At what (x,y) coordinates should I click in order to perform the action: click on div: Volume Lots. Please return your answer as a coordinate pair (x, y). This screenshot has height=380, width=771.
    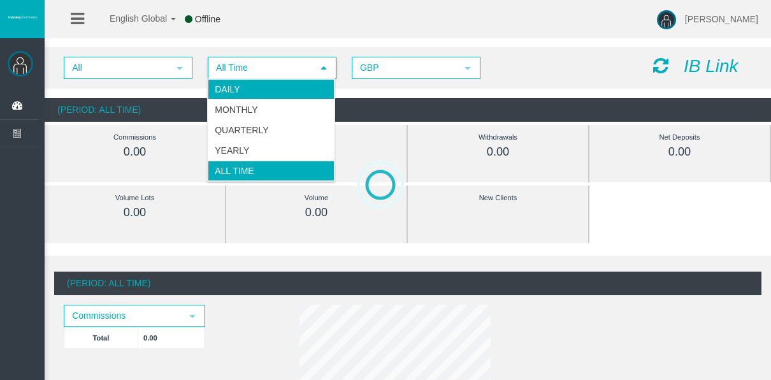
    Looking at the image, I should click on (134, 198).